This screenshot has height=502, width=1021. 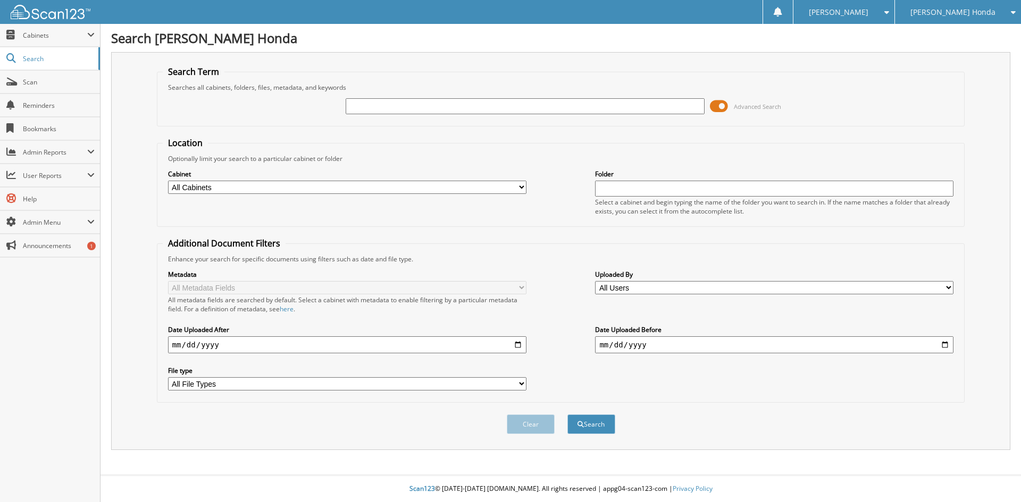 What do you see at coordinates (561, 87) in the screenshot?
I see `div: Searches all cabinets, folders, files, metadata, and keywords` at bounding box center [561, 87].